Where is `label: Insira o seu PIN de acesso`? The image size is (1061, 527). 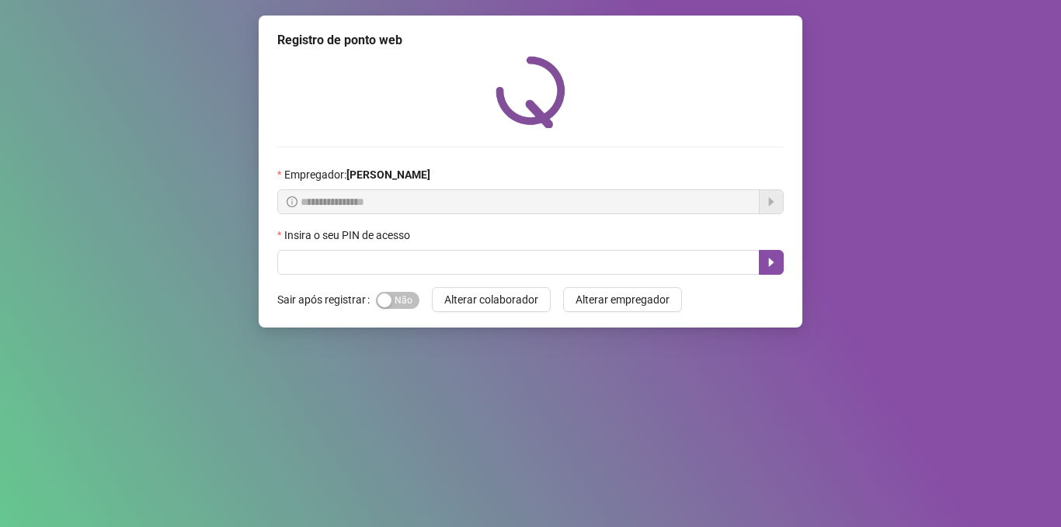
label: Insira o seu PIN de acesso is located at coordinates (349, 235).